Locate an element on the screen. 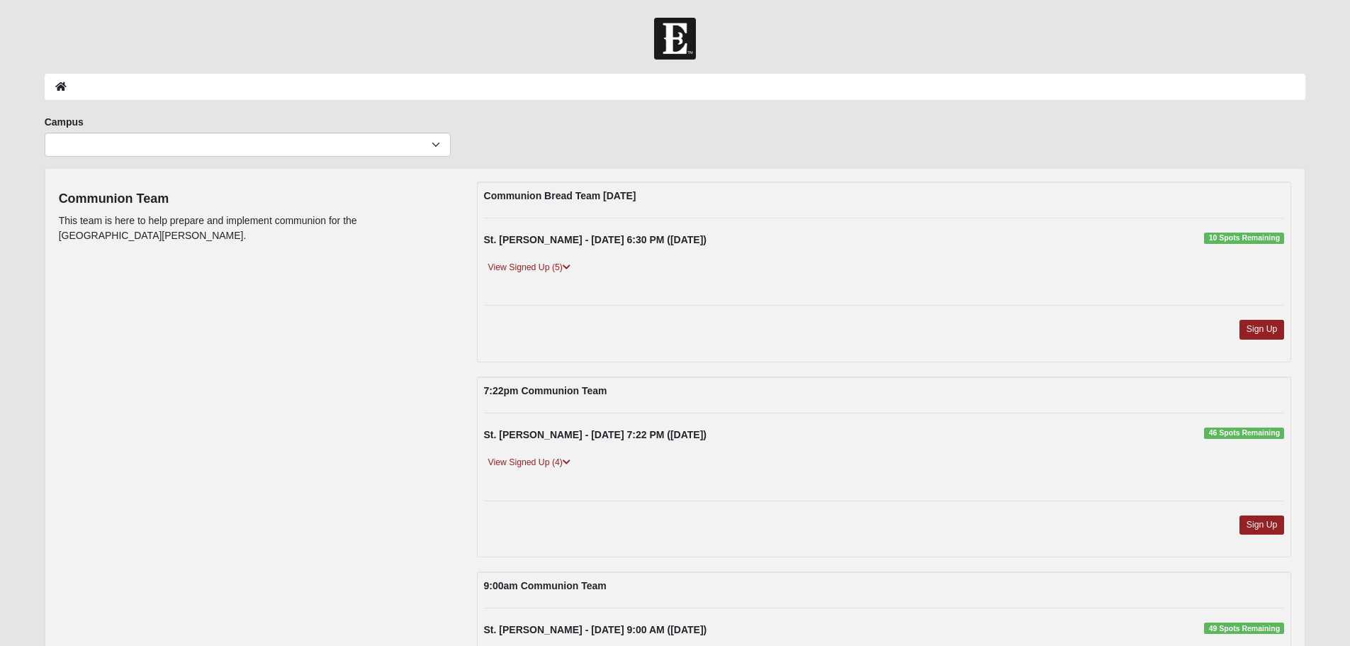 This screenshot has width=1350, height=646. a: View Signed Up (4) is located at coordinates (529, 462).